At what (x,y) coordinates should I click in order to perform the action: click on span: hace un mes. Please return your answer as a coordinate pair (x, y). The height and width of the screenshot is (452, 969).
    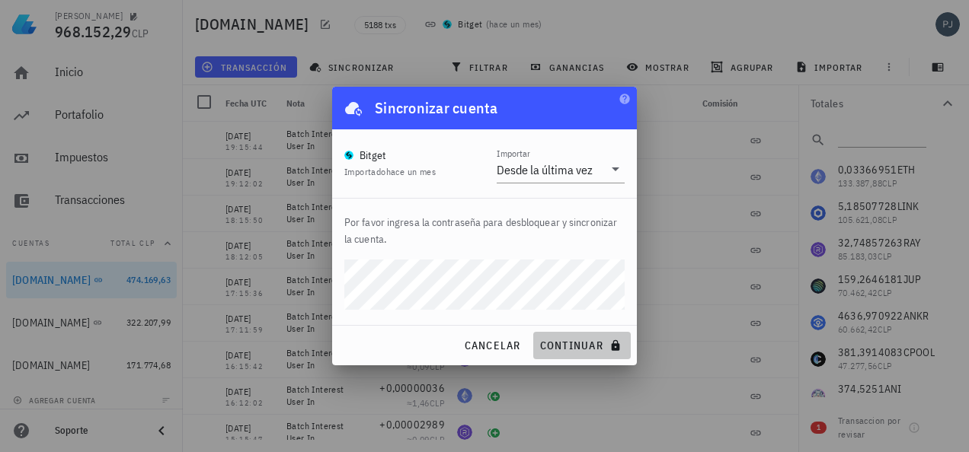
    Looking at the image, I should click on (410, 171).